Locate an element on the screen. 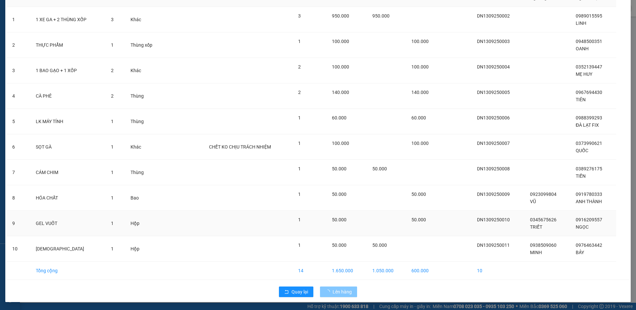  div: 50.000 is located at coordinates (39, 46).